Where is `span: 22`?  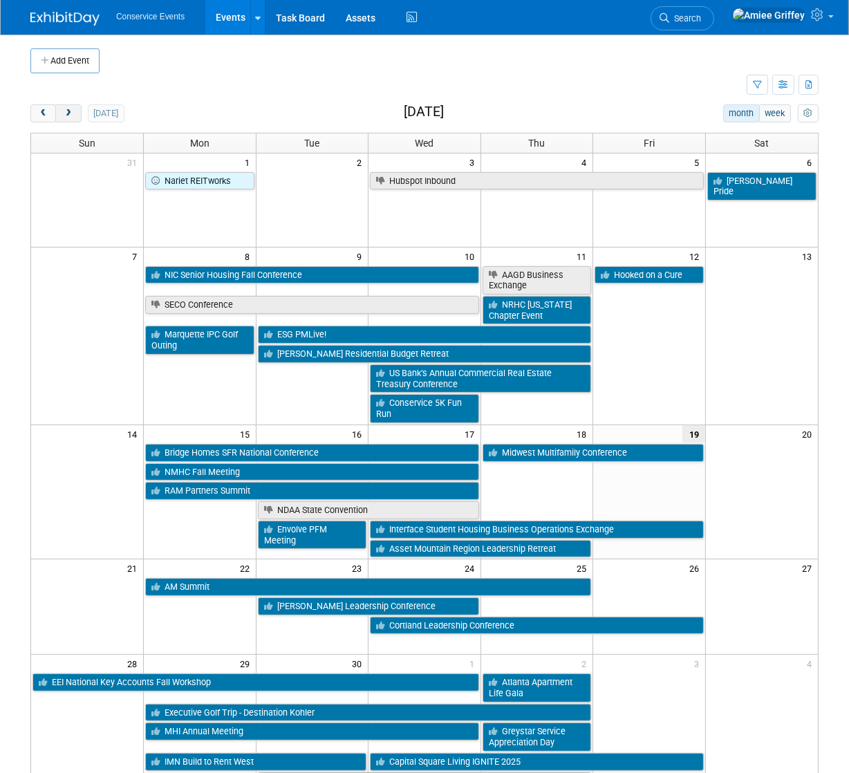
span: 22 is located at coordinates (247, 567).